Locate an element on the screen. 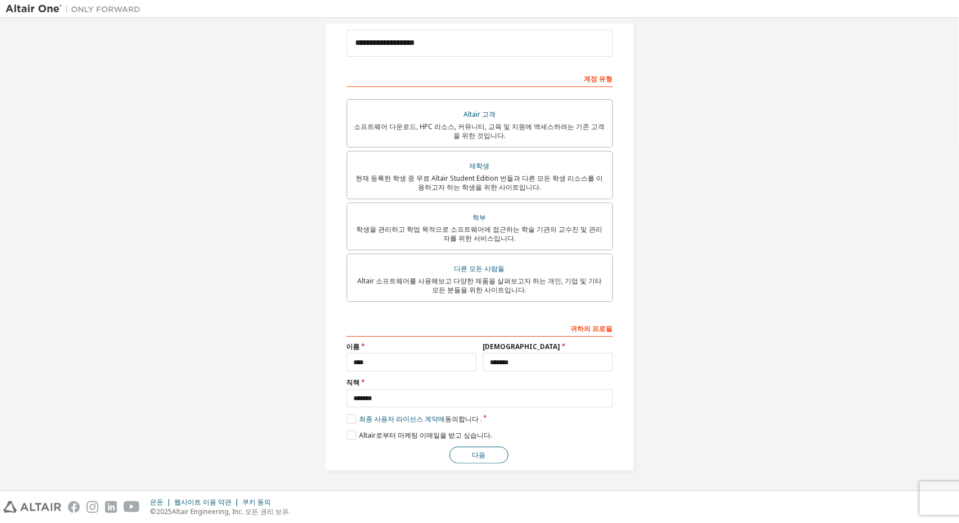 Image resolution: width=959 pixels, height=523 pixels. img: instagram.svg is located at coordinates (92, 507).